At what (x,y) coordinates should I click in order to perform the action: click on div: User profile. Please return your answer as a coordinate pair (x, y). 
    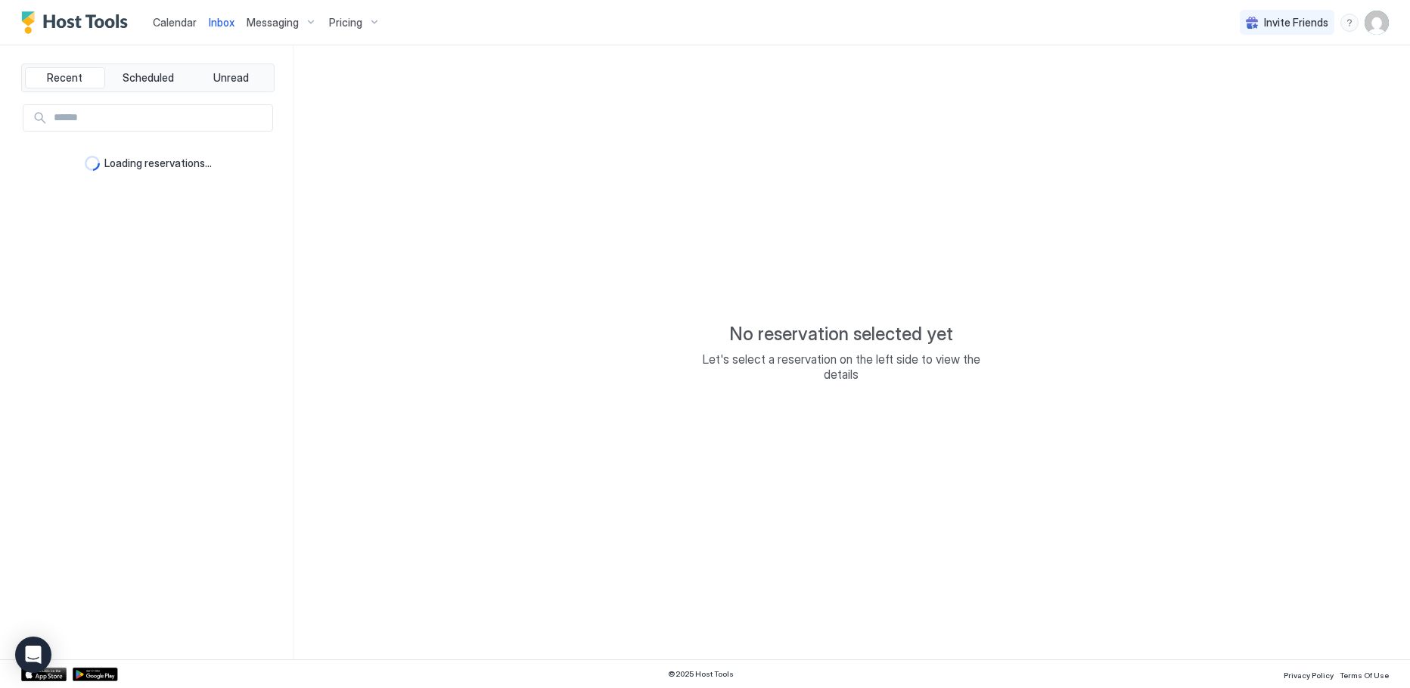
    Looking at the image, I should click on (1377, 23).